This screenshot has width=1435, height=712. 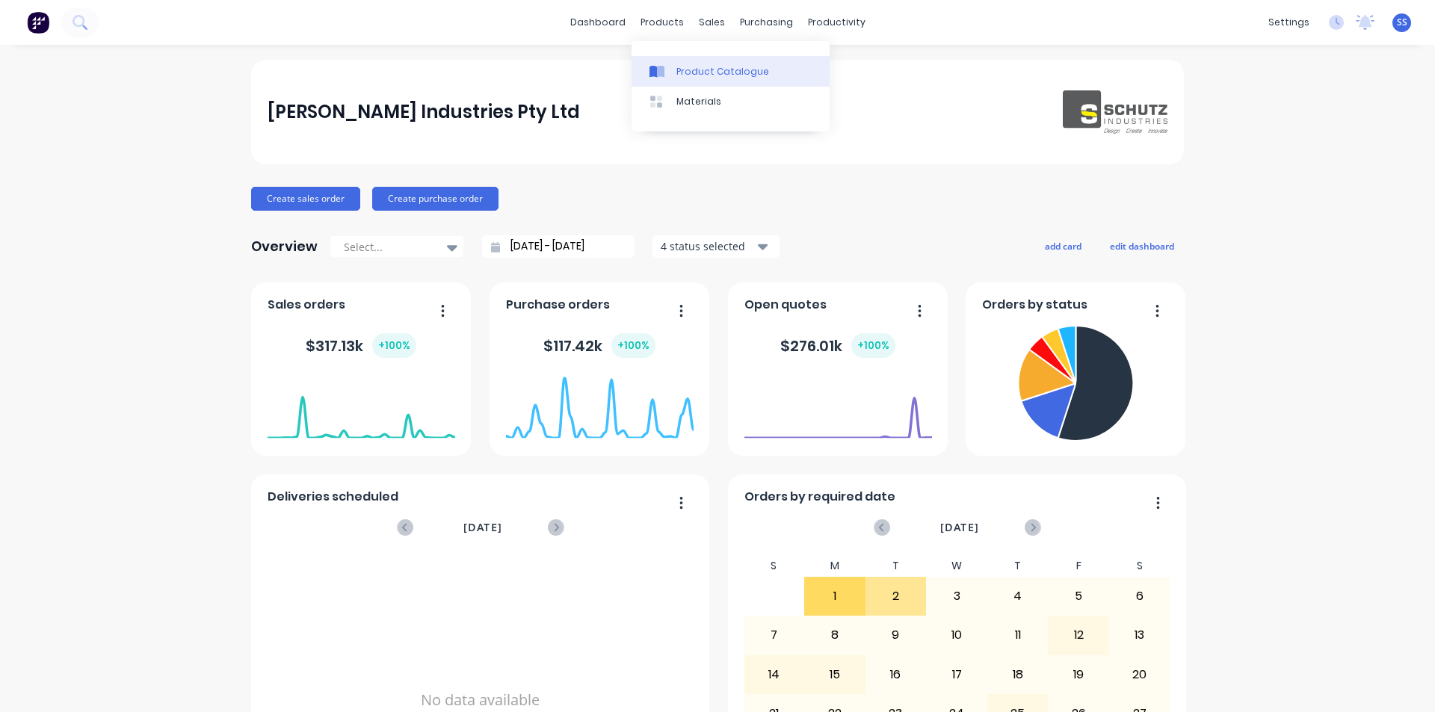 I want to click on span: Orders by required date, so click(x=820, y=497).